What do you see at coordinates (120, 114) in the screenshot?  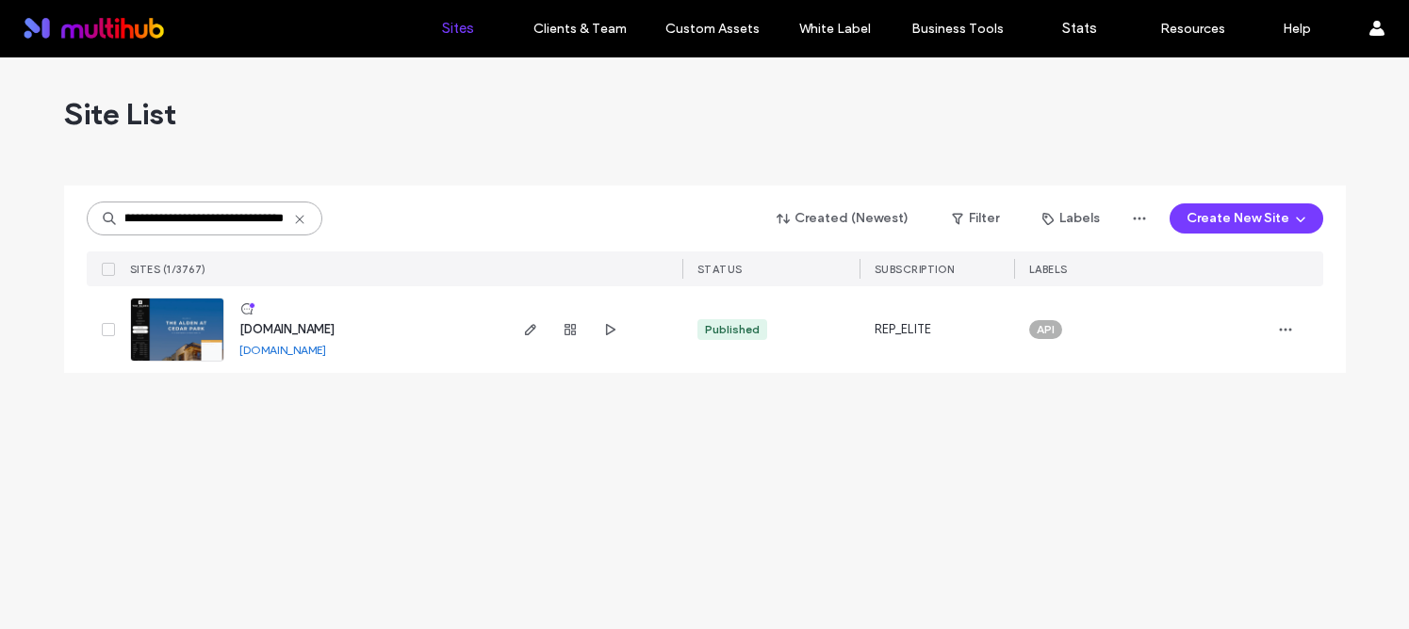 I see `span: Site List` at bounding box center [120, 114].